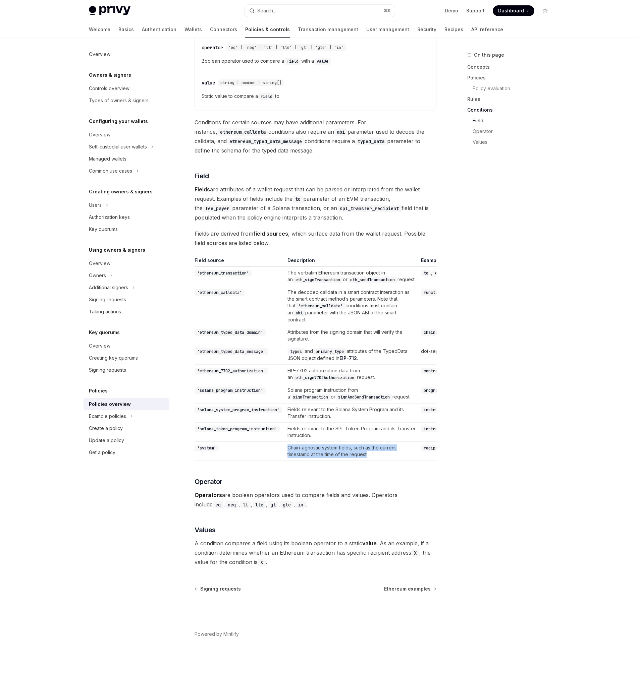 The height and width of the screenshot is (675, 639). I want to click on button: Toggle Common use cases section, so click(126, 171).